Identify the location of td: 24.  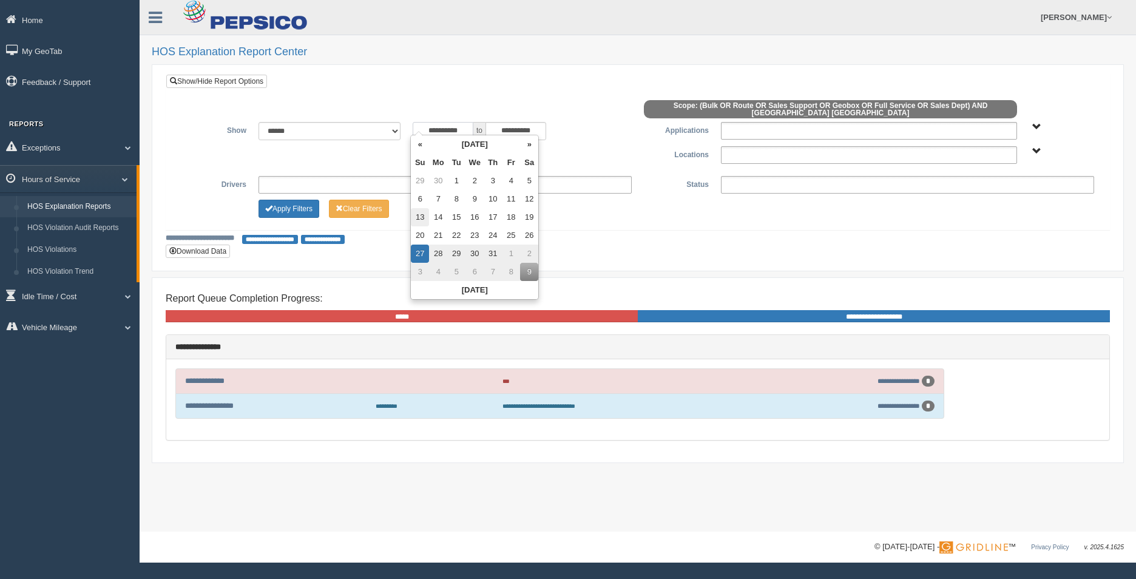
(493, 236).